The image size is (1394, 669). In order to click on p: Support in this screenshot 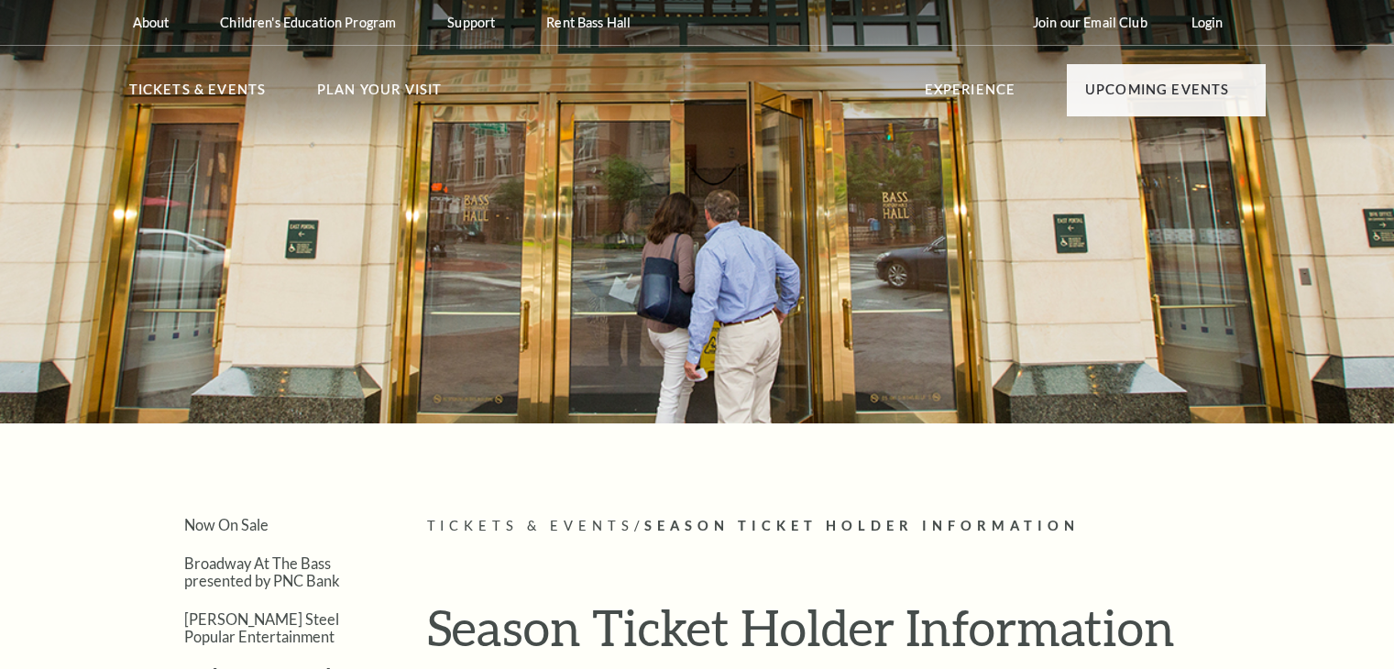, I will do `click(471, 22)`.